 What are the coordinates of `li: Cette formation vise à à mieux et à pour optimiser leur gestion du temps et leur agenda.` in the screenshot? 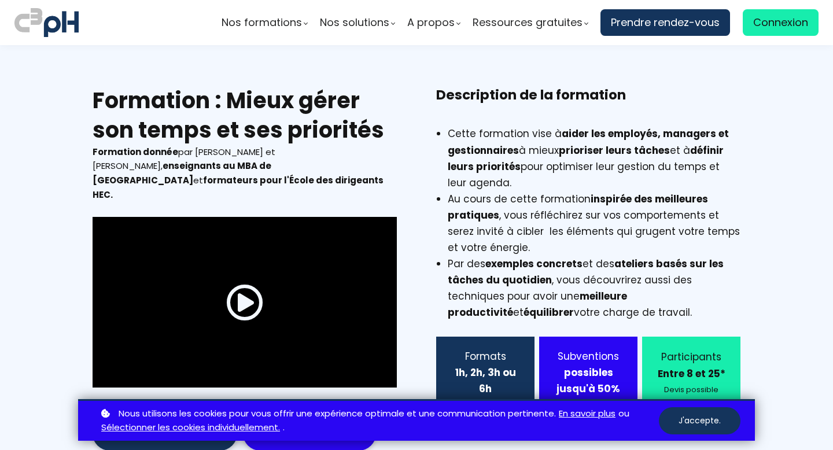 It's located at (594, 158).